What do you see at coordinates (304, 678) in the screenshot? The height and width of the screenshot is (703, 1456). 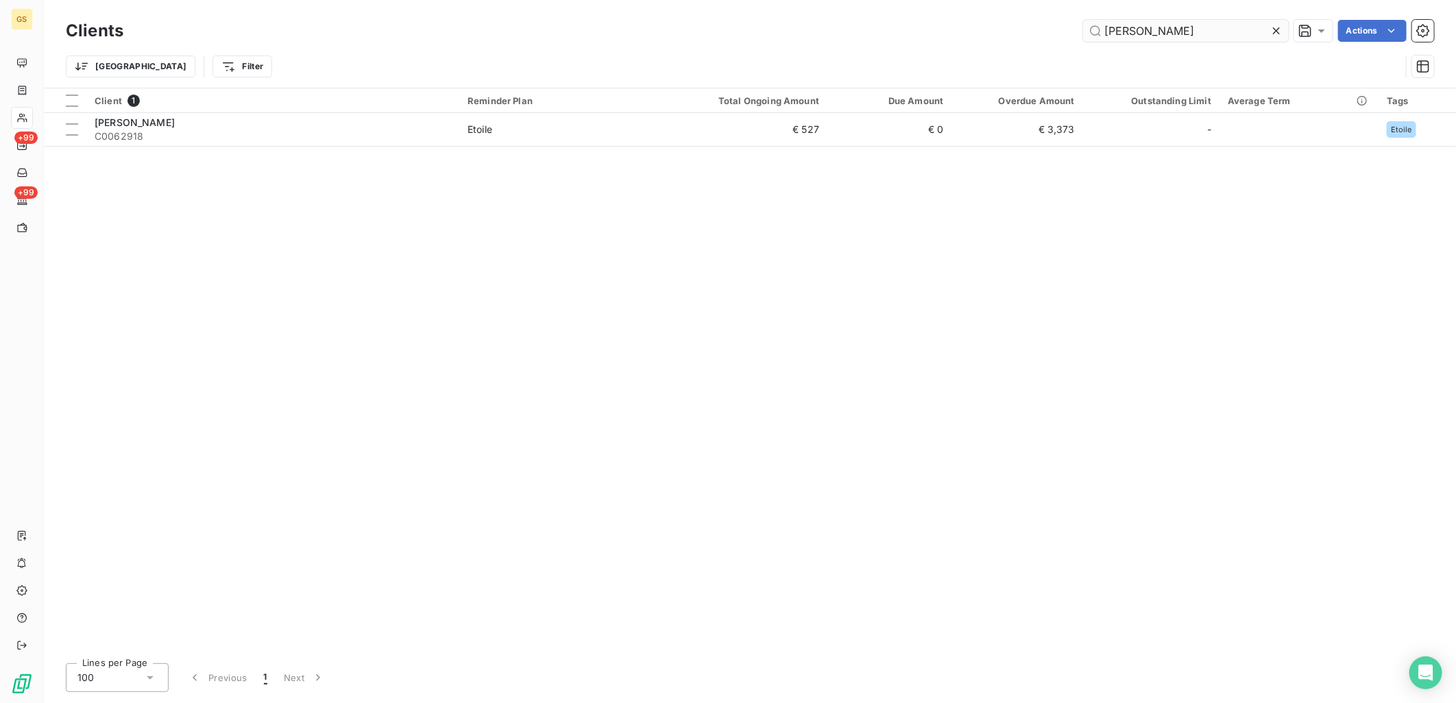 I see `button: Next` at bounding box center [304, 678].